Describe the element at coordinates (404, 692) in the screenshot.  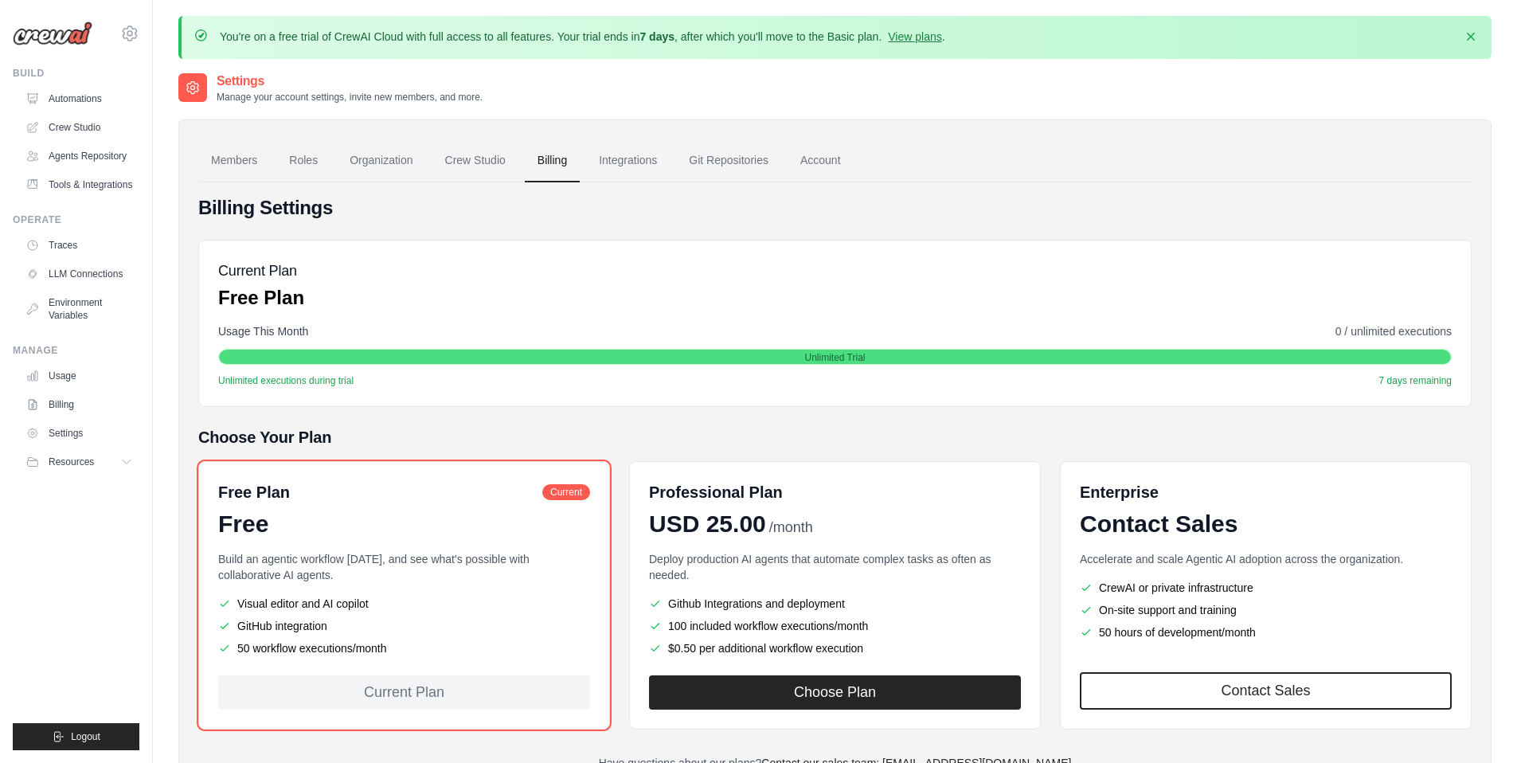
I see `div: Current Plan` at that location.